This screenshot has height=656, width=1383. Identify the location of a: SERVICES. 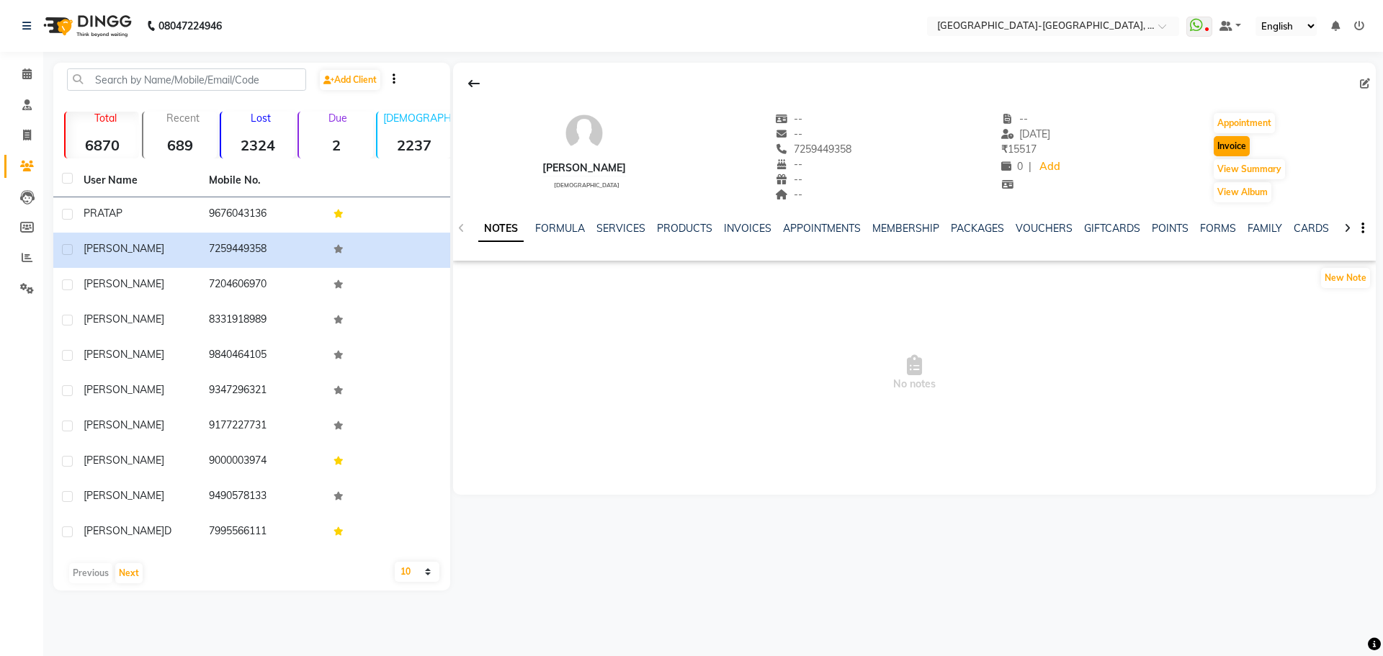
(621, 228).